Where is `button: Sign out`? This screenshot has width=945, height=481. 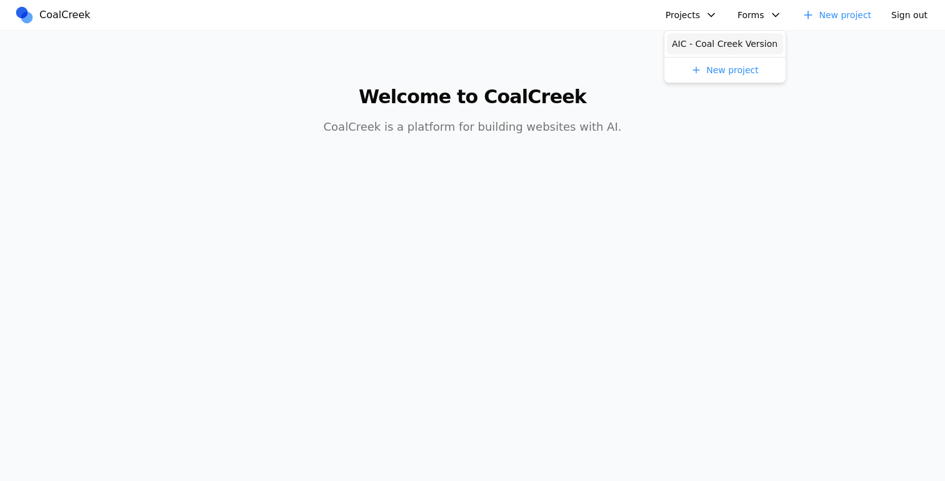 button: Sign out is located at coordinates (909, 15).